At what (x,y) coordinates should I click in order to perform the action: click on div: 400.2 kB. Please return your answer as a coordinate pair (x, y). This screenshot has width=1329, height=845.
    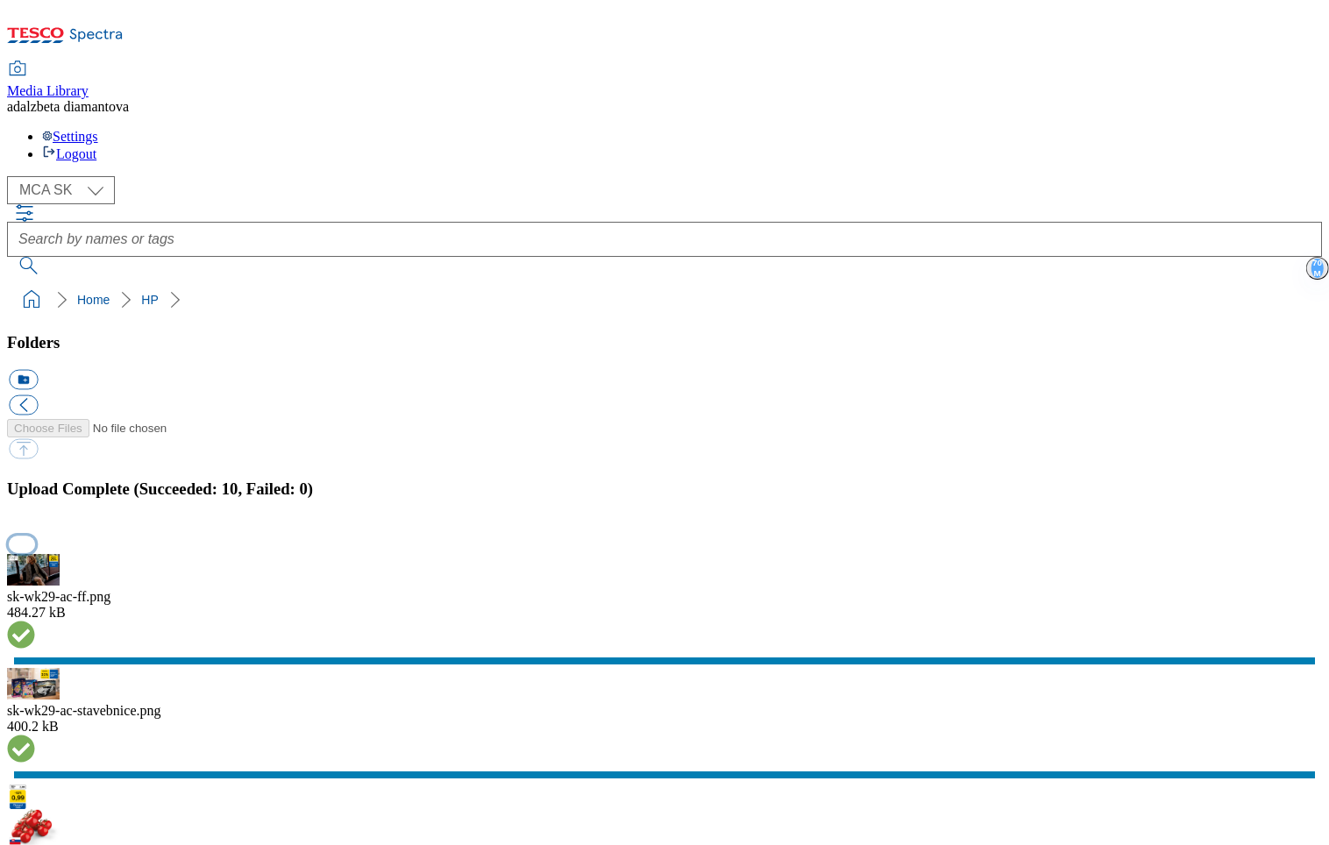
    Looking at the image, I should click on (665, 727).